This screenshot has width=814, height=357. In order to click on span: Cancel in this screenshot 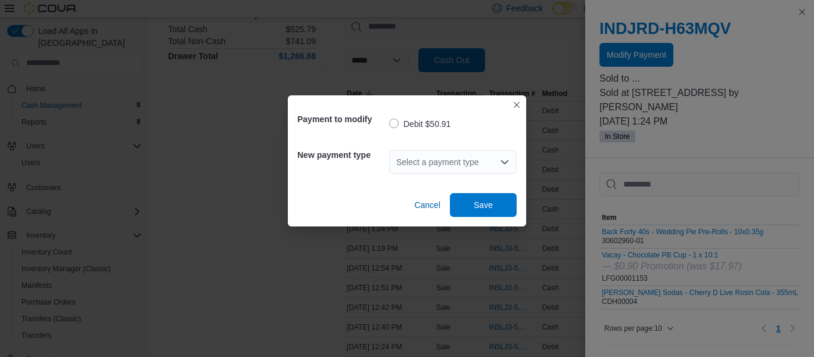, I will do `click(427, 205)`.